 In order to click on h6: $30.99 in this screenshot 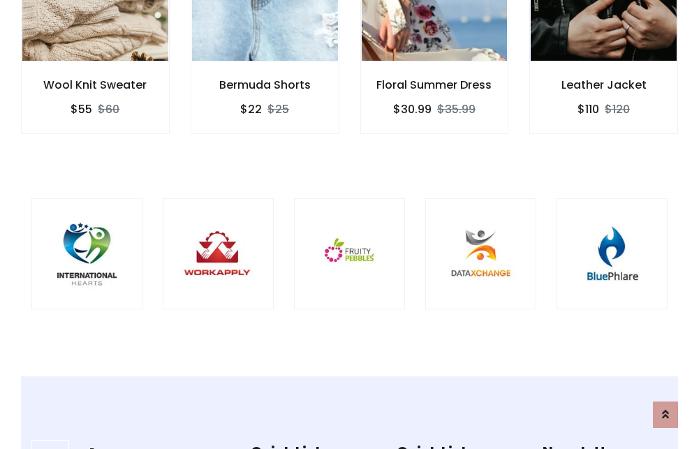, I will do `click(412, 109)`.